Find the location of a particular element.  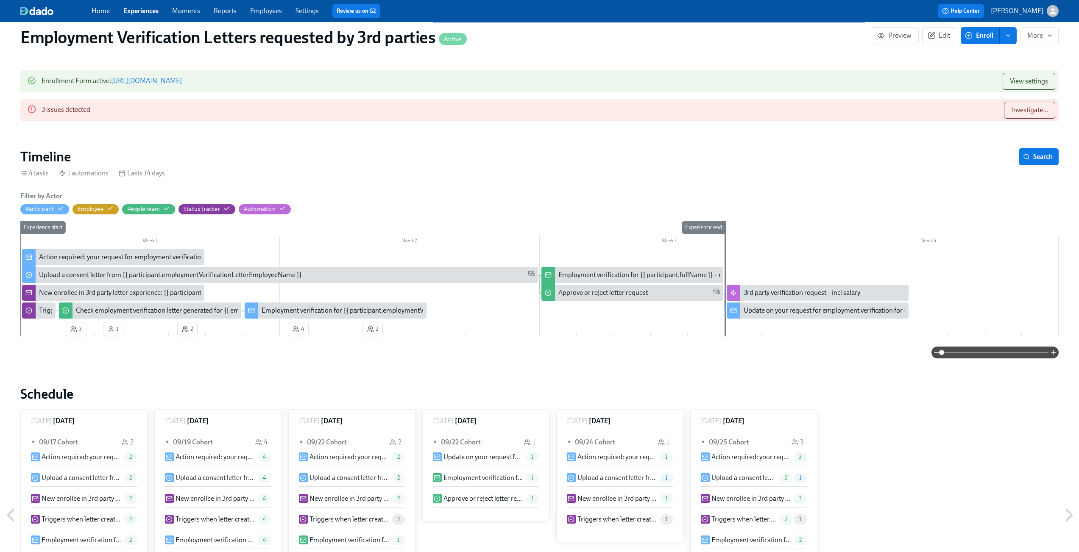

button: 4 is located at coordinates (298, 329).